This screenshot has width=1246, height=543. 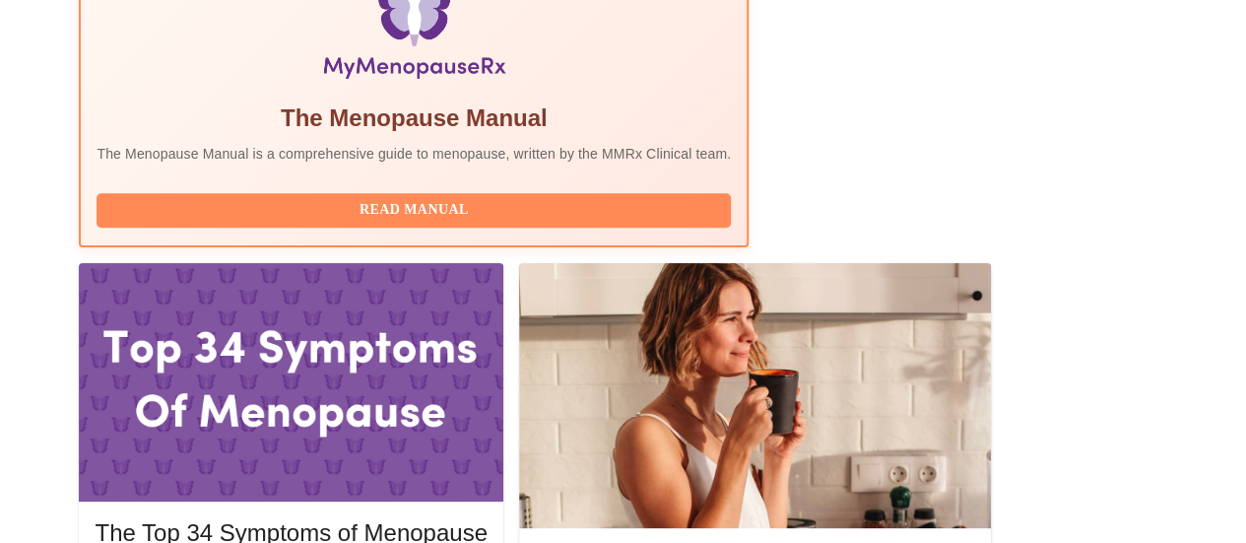 I want to click on a: Read Manual, so click(x=416, y=208).